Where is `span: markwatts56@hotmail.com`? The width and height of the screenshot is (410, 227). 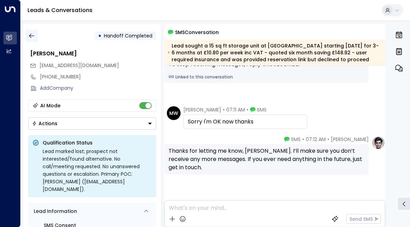
span: markwatts56@hotmail.com is located at coordinates (79, 65).